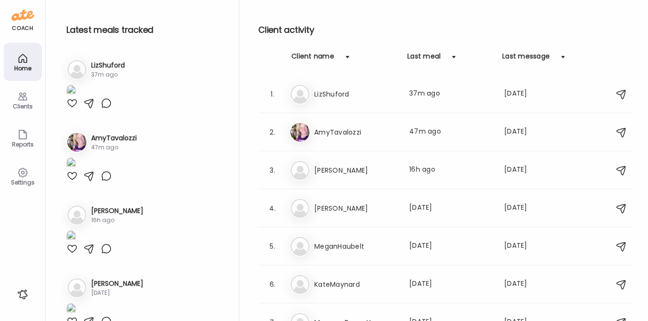 The height and width of the screenshot is (321, 648). I want to click on img: ate, so click(23, 15).